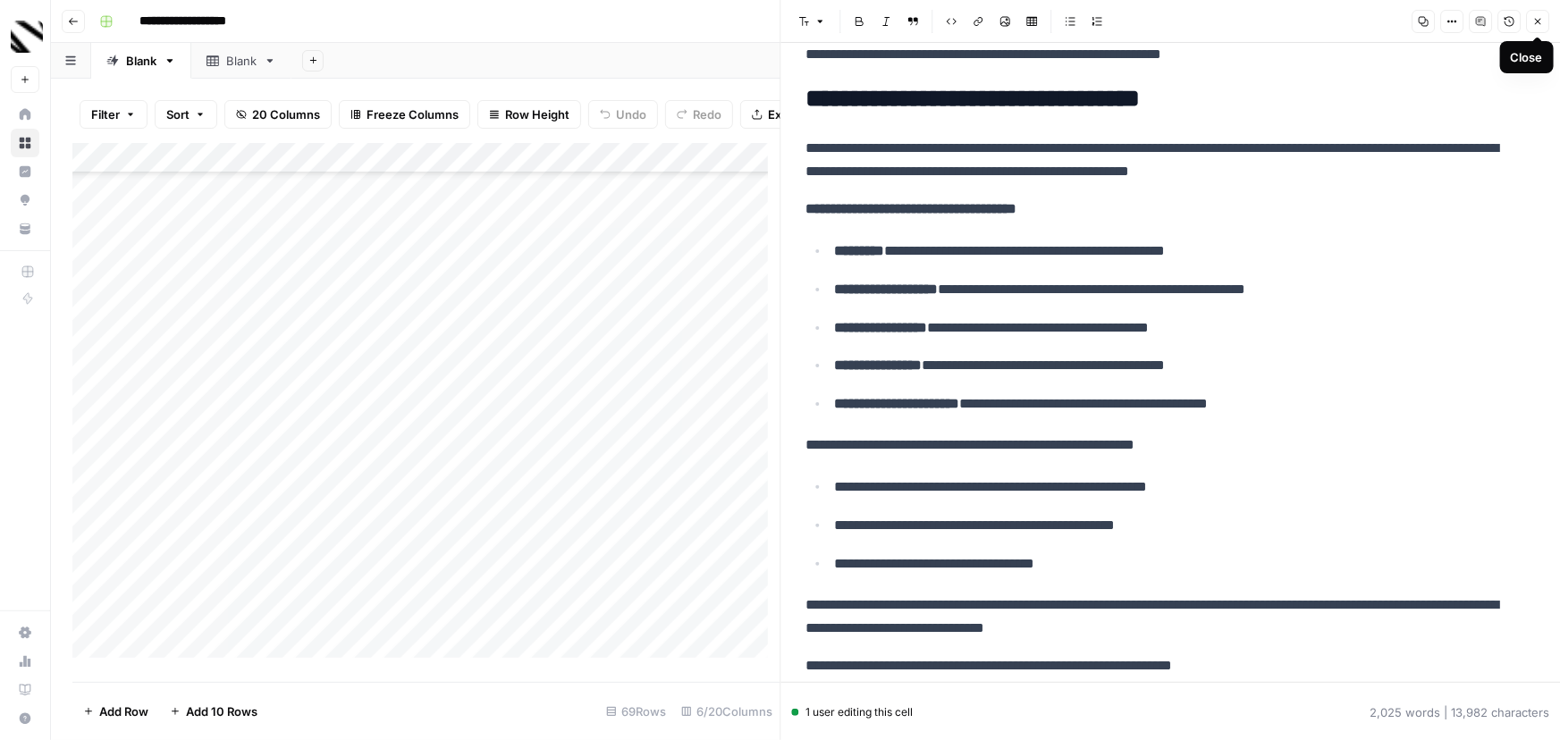 The height and width of the screenshot is (740, 1560). What do you see at coordinates (799, 114) in the screenshot?
I see `span: Export CSV` at bounding box center [799, 114].